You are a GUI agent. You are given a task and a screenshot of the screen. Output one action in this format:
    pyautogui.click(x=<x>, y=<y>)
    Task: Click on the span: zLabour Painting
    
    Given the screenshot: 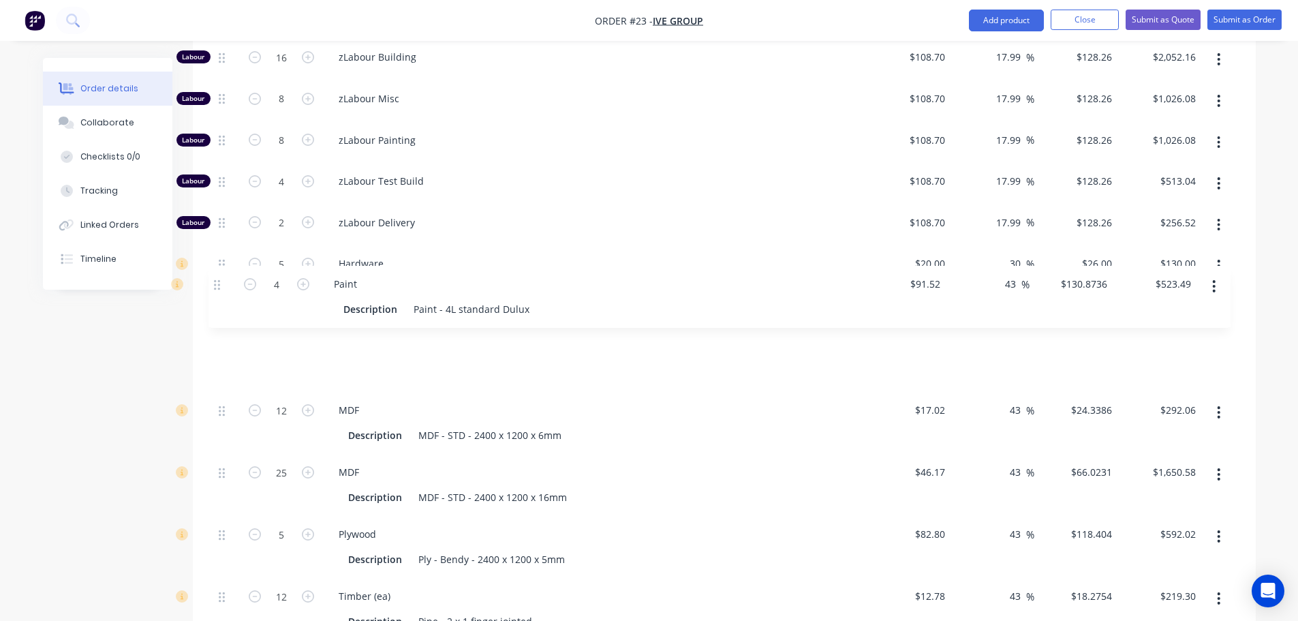 What is the action you would take?
    pyautogui.click(x=600, y=140)
    